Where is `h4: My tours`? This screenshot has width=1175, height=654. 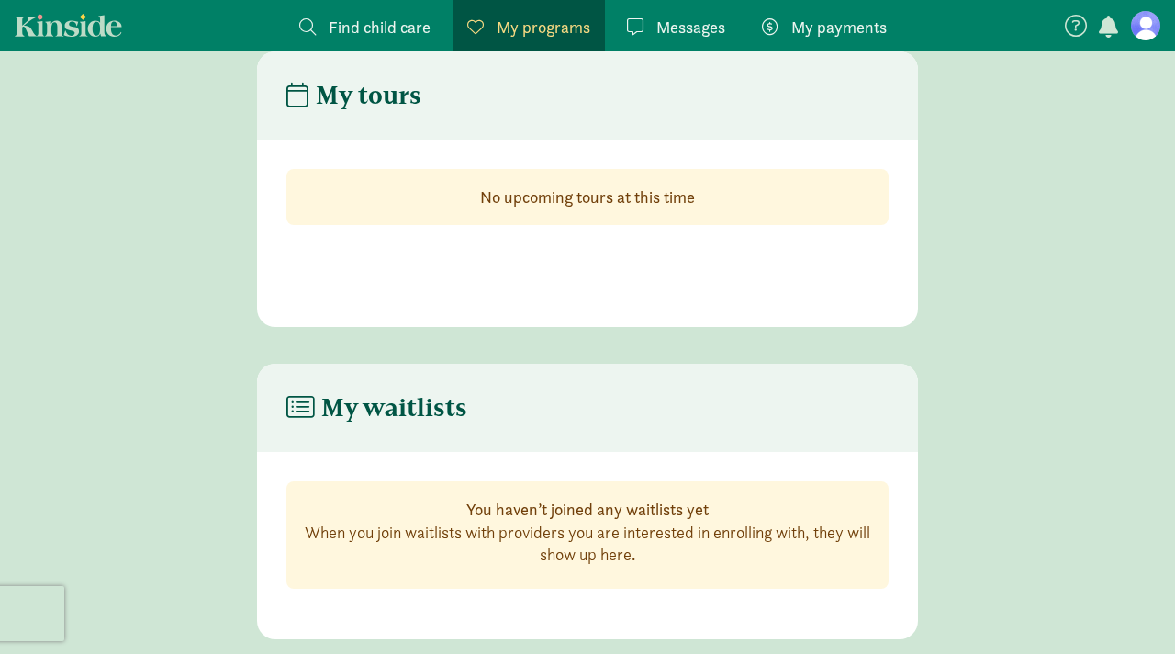 h4: My tours is located at coordinates (353, 95).